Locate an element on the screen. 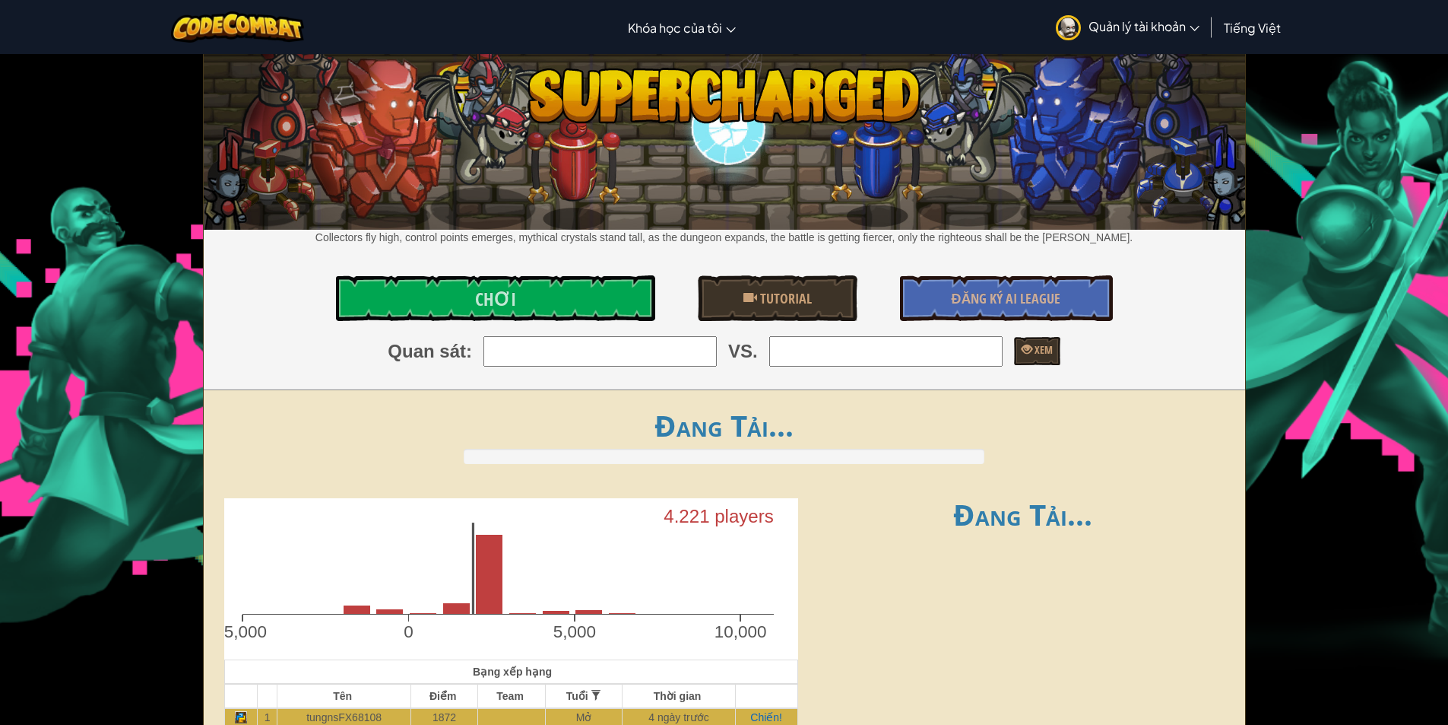 This screenshot has height=725, width=1448. text: -5,000 is located at coordinates (243, 631).